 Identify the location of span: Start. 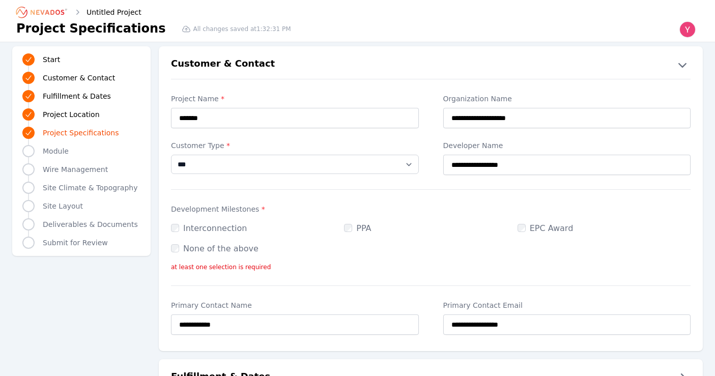
(51, 60).